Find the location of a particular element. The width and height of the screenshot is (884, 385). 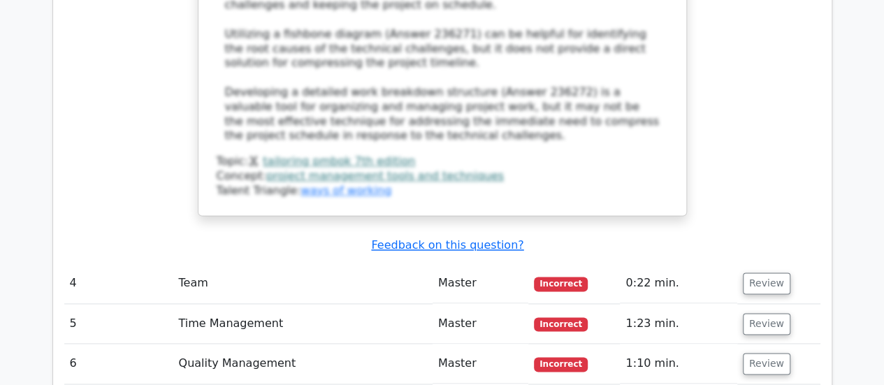

u: Feedback on this question? is located at coordinates (447, 245).